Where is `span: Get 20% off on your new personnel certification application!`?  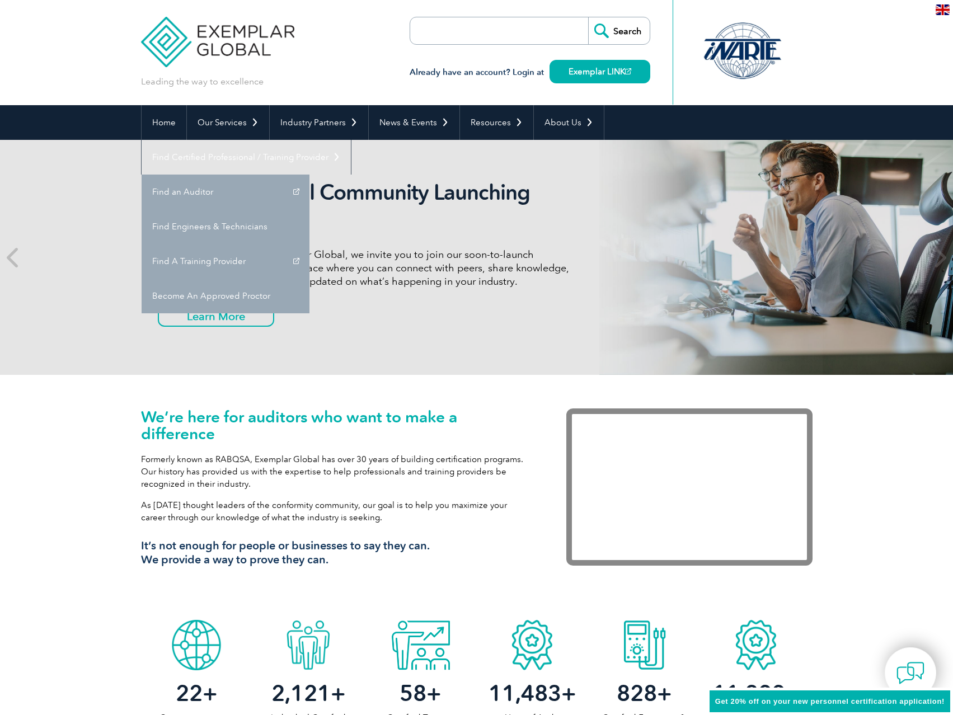
span: Get 20% off on your new personnel certification application! is located at coordinates (830, 701).